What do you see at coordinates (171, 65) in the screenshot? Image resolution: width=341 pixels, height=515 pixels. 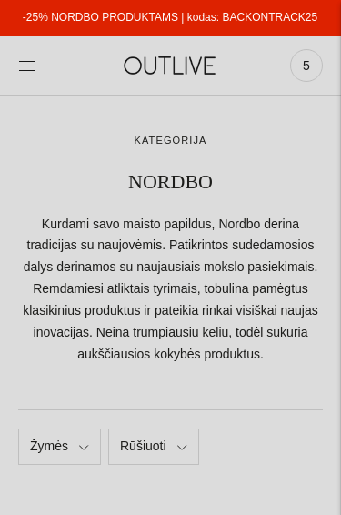 I see `img: OUTLIVE` at bounding box center [171, 65].